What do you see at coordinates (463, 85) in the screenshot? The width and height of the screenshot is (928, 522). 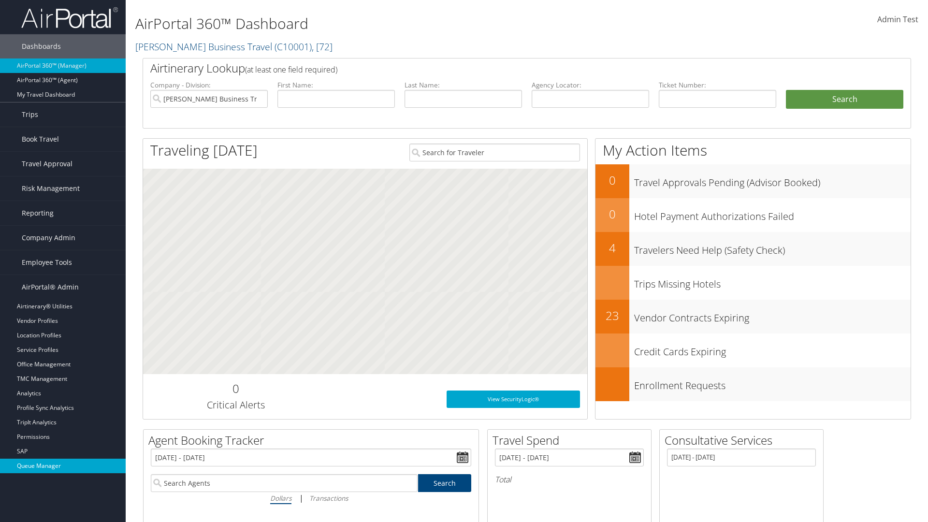 I see `label: Last Name:` at bounding box center [463, 85].